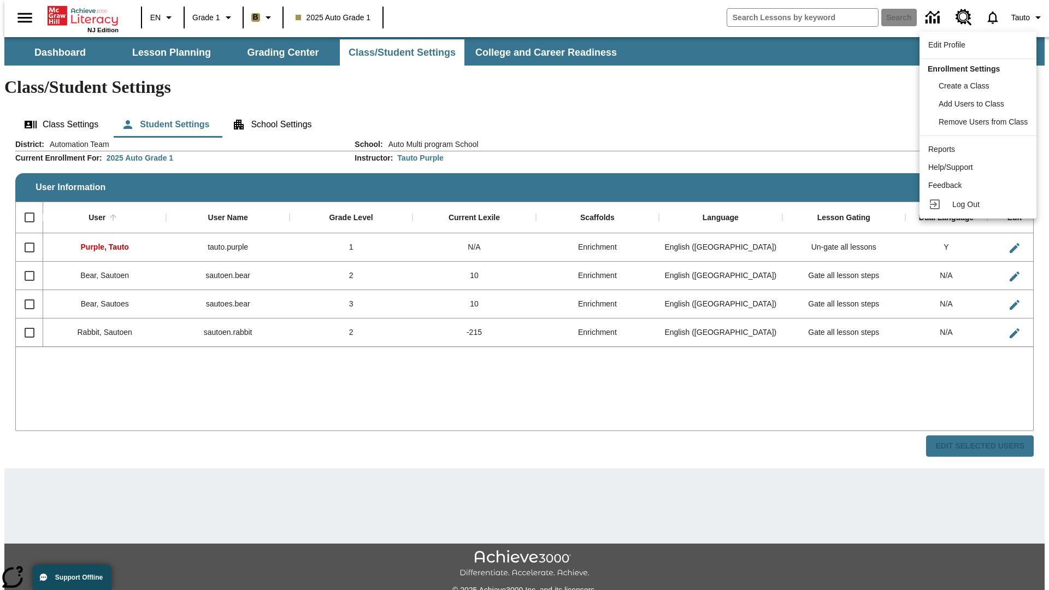 This screenshot has width=1049, height=590. Describe the element at coordinates (983, 122) in the screenshot. I see `span: Remove Users from Class` at that location.